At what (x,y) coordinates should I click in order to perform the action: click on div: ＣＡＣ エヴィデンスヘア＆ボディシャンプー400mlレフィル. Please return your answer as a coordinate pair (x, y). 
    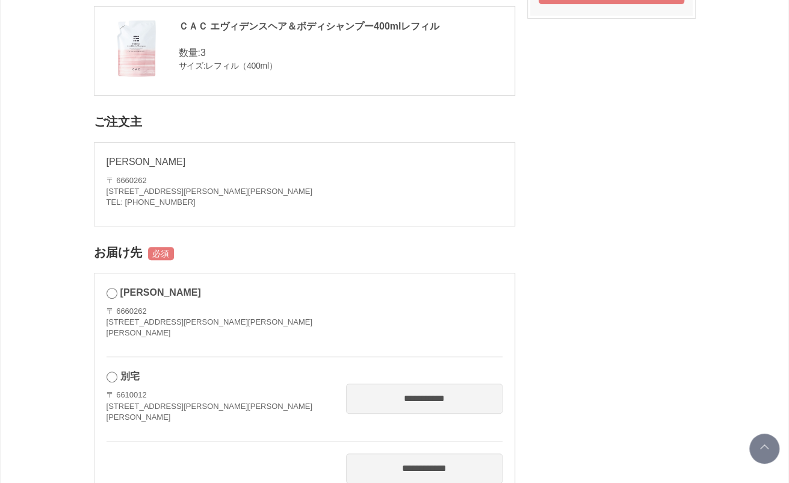
    Looking at the image, I should click on (305, 26).